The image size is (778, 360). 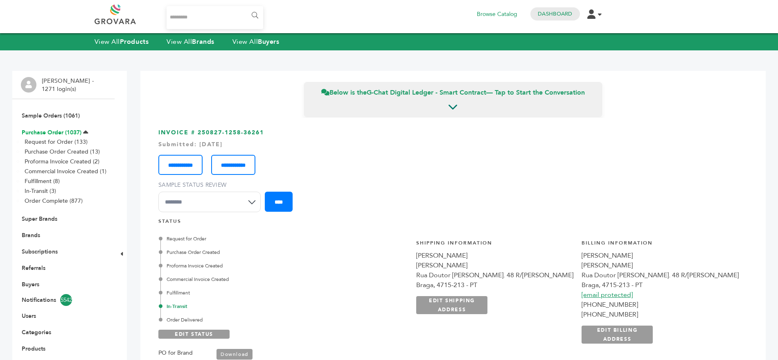 I want to click on input: Search..., so click(x=215, y=18).